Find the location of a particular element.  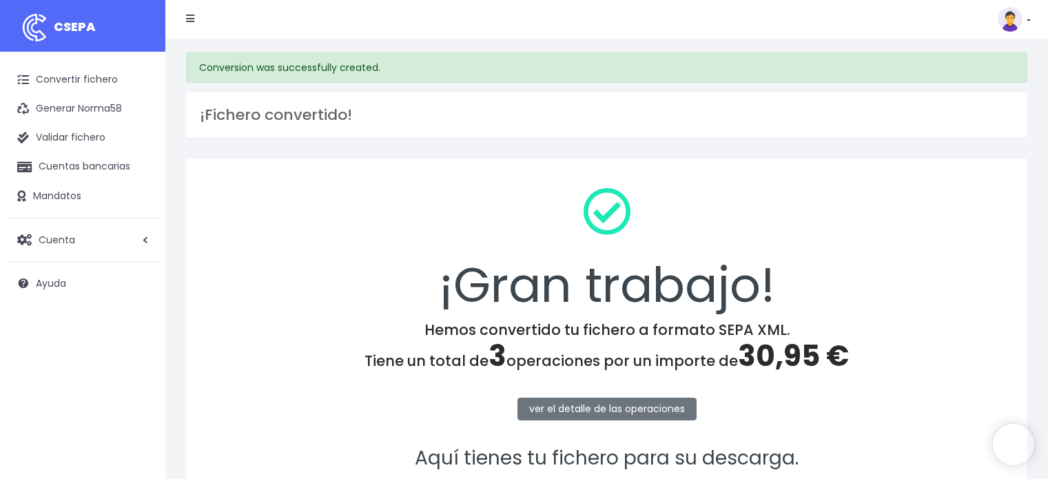

img: profile is located at coordinates (1010, 19).